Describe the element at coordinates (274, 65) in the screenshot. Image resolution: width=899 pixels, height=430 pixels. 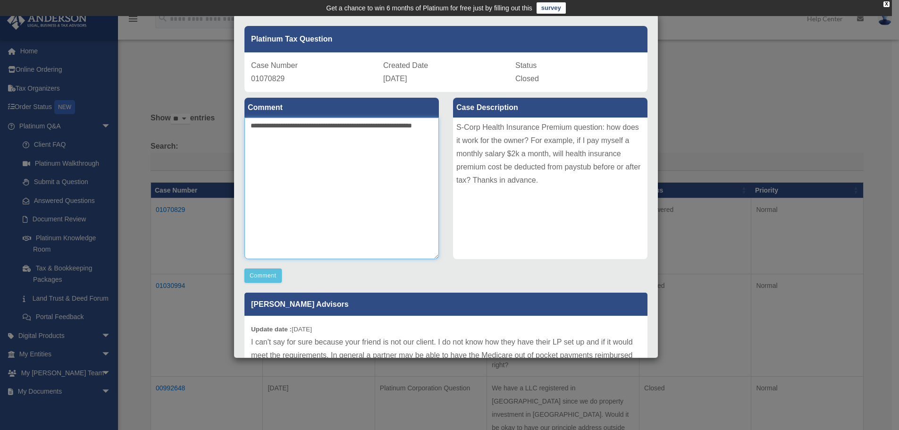
I see `span: Case Number` at that location.